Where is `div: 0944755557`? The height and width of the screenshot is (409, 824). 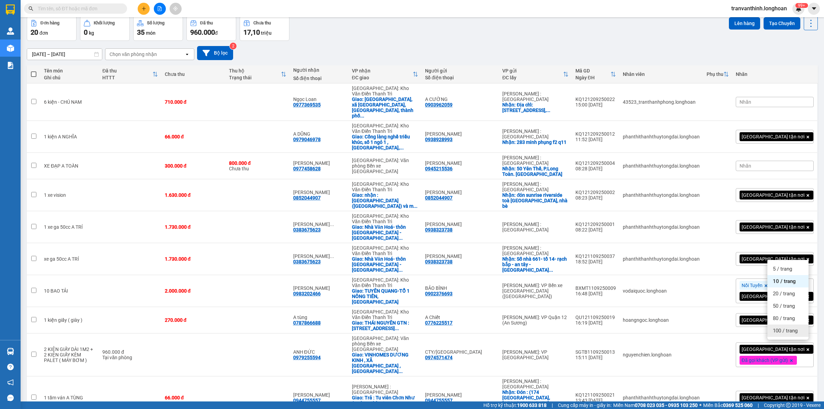
div: 0944755557 is located at coordinates (439, 400).